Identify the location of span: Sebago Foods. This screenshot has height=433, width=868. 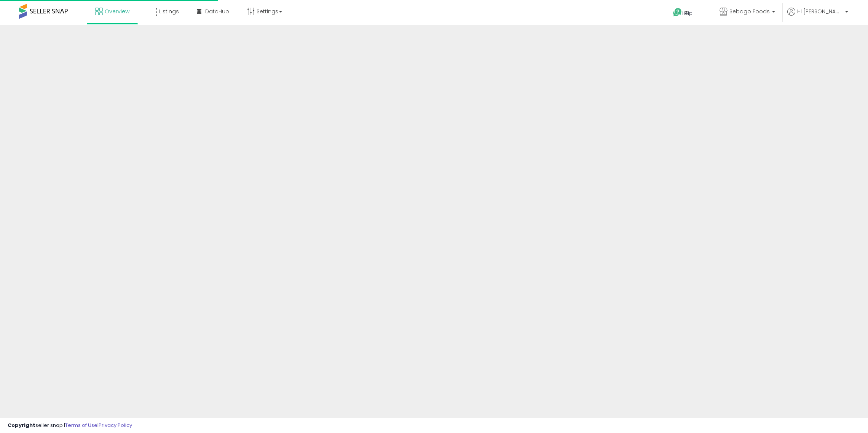
(750, 11).